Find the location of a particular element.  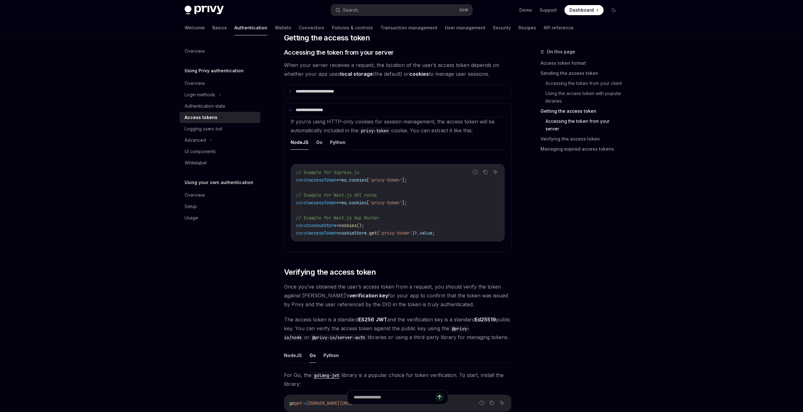

a: Wallets is located at coordinates (283, 28).